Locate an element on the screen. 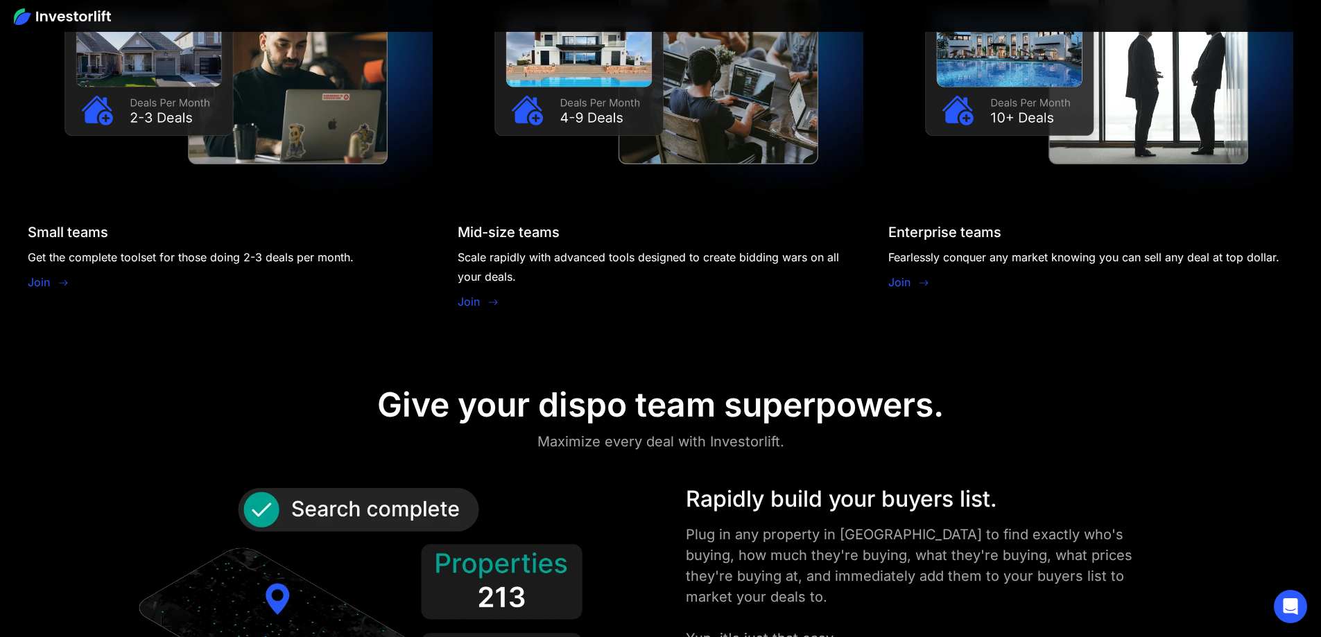 The image size is (1321, 637). div: Scale rapidly with advanced tools designed to create bidding wars on all your deals. is located at coordinates (660, 267).